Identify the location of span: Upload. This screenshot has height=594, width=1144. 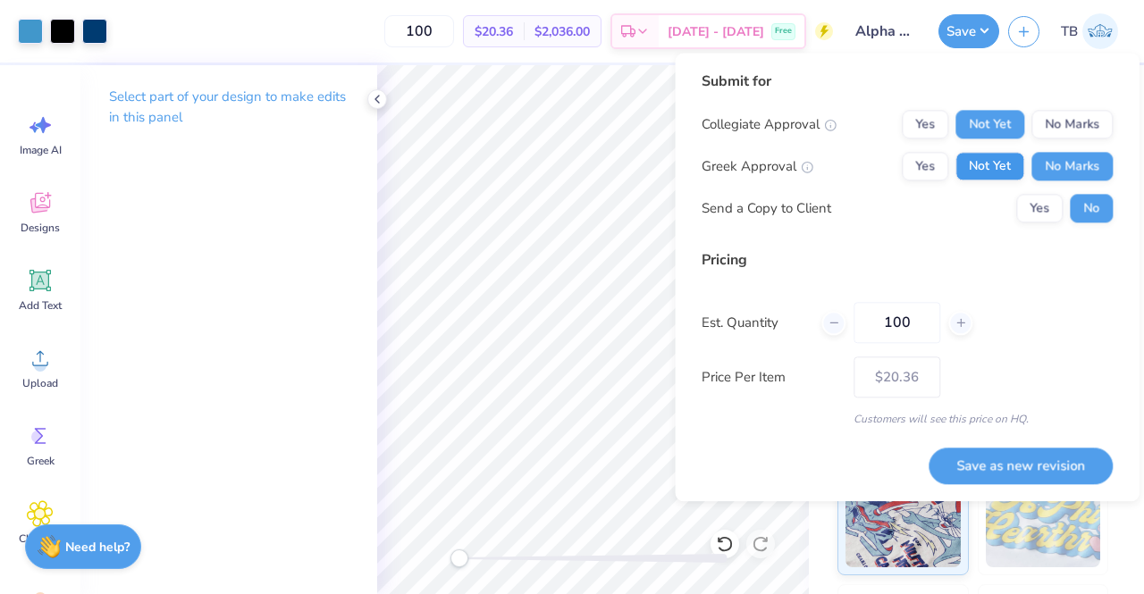
(40, 383).